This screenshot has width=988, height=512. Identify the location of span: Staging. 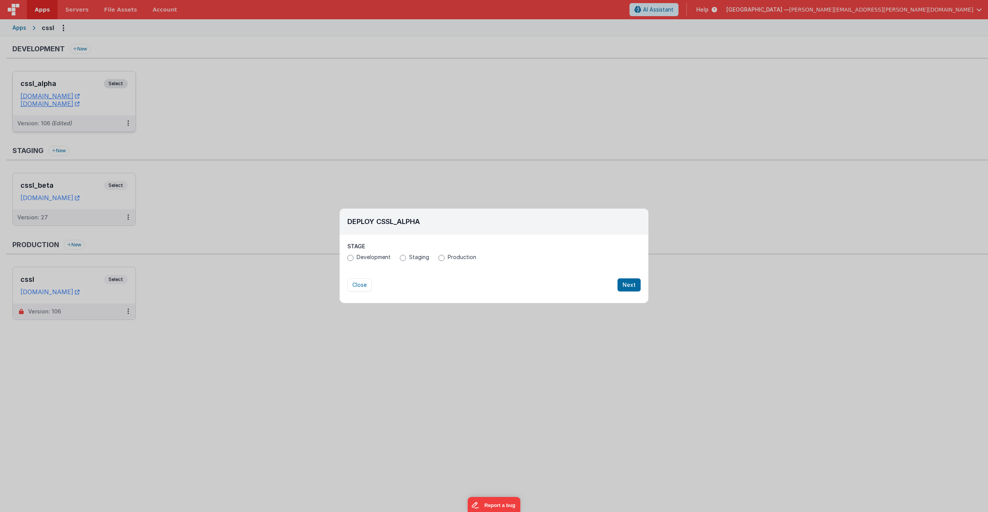
(419, 257).